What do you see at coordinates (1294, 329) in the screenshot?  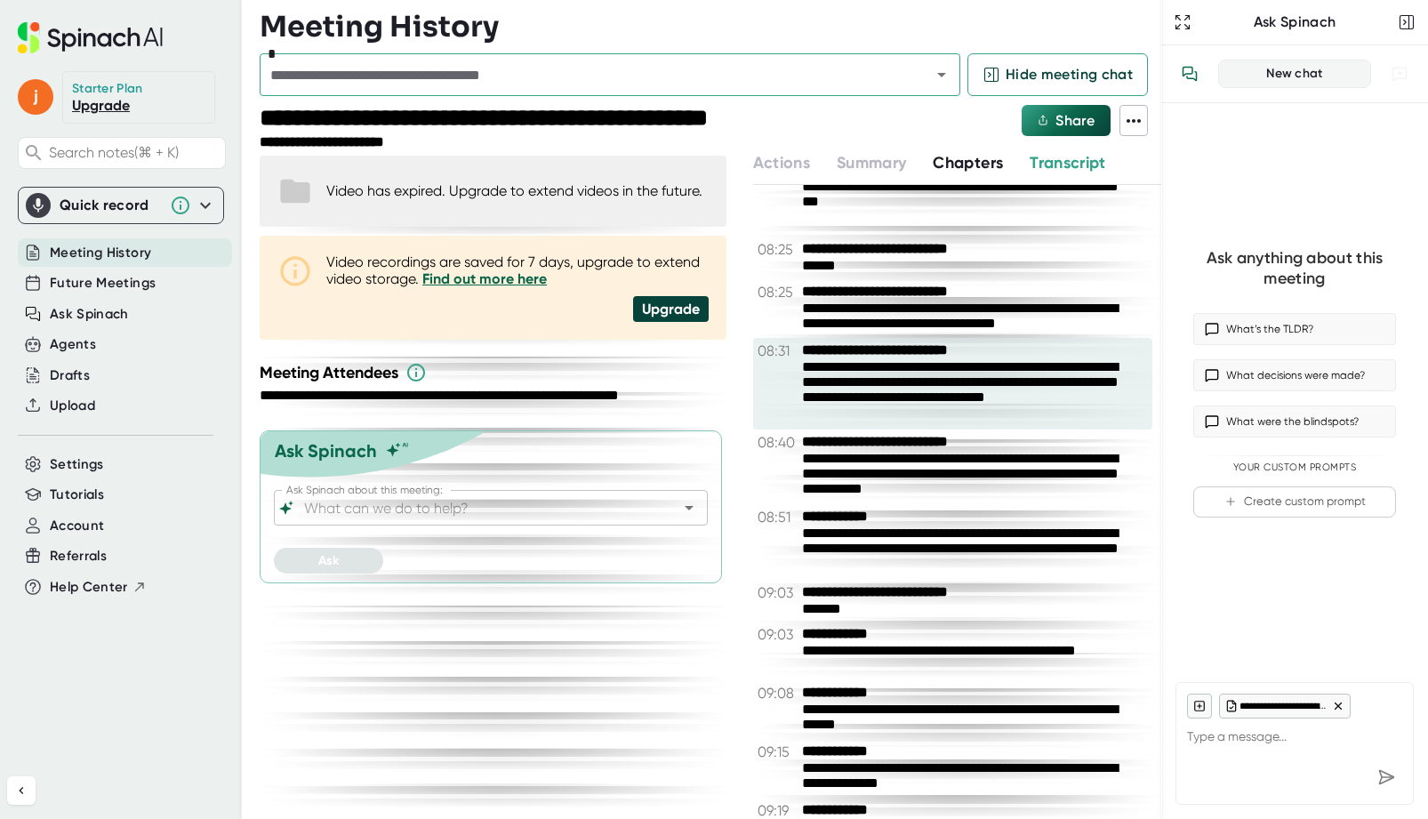 I see `button: What’s the TLDR?` at bounding box center [1294, 329].